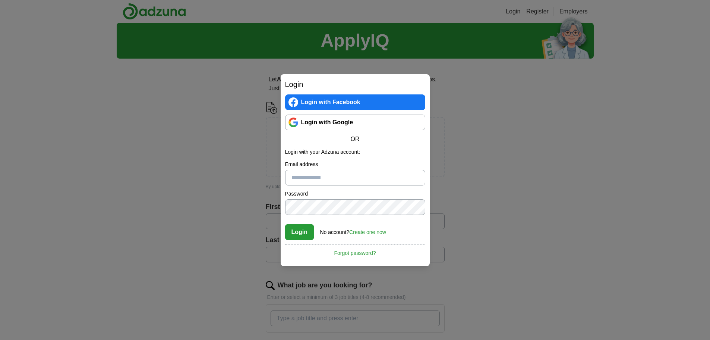  What do you see at coordinates (300, 232) in the screenshot?
I see `button: Login` at bounding box center [300, 232].